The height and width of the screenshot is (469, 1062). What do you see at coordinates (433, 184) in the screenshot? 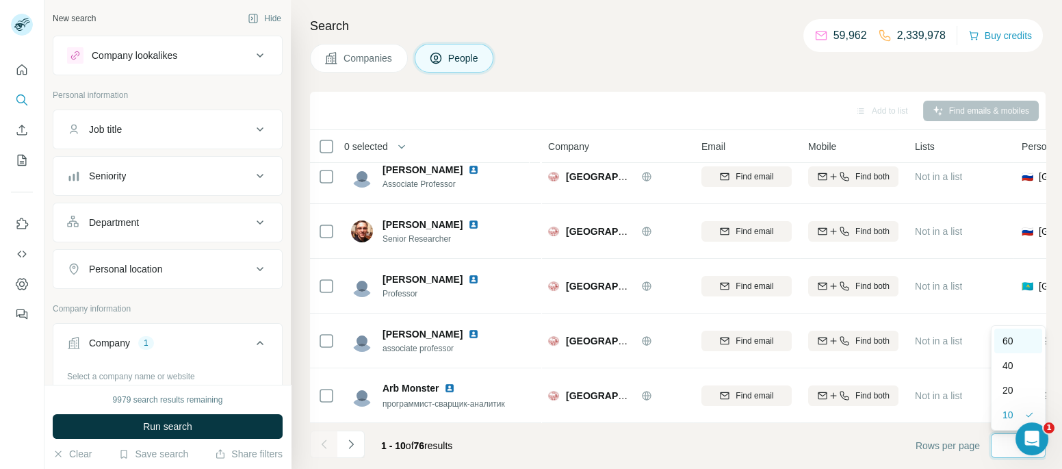
I see `span: Associate Professor` at bounding box center [433, 184].